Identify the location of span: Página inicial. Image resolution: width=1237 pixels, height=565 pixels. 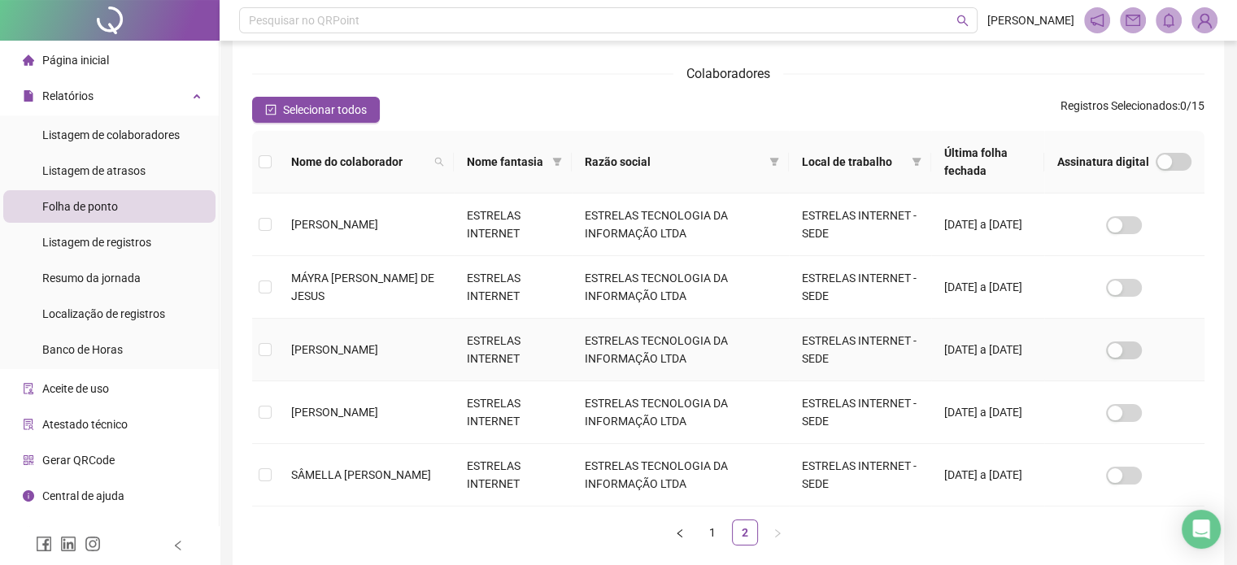
(76, 60).